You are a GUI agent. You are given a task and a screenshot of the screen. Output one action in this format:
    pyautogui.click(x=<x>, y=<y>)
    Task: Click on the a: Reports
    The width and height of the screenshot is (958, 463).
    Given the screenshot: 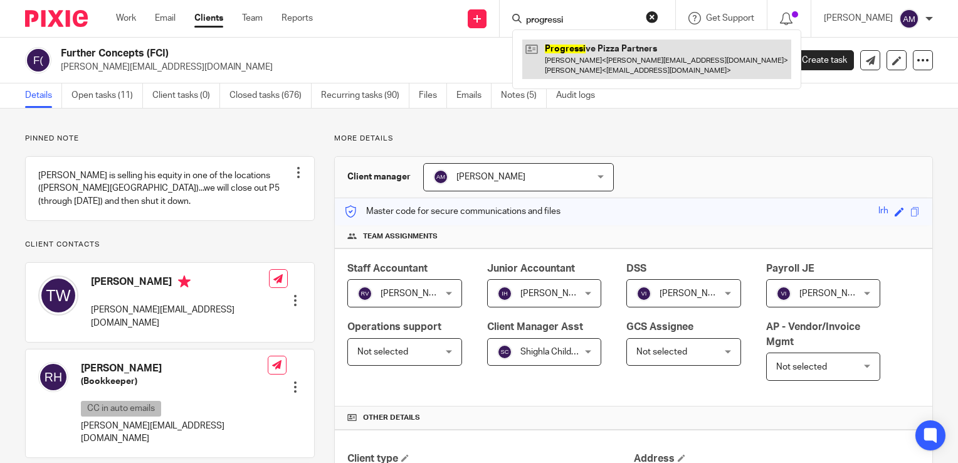 What is the action you would take?
    pyautogui.click(x=297, y=18)
    